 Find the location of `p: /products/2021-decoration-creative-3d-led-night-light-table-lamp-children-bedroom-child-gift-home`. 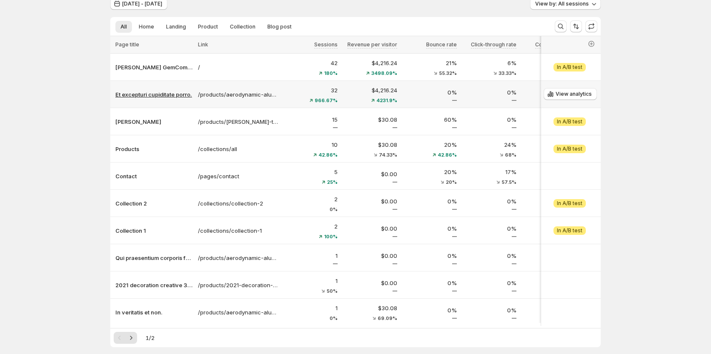

p: /products/2021-decoration-creative-3d-led-night-light-table-lamp-children-bedroom-child-gift-home is located at coordinates (238, 285).